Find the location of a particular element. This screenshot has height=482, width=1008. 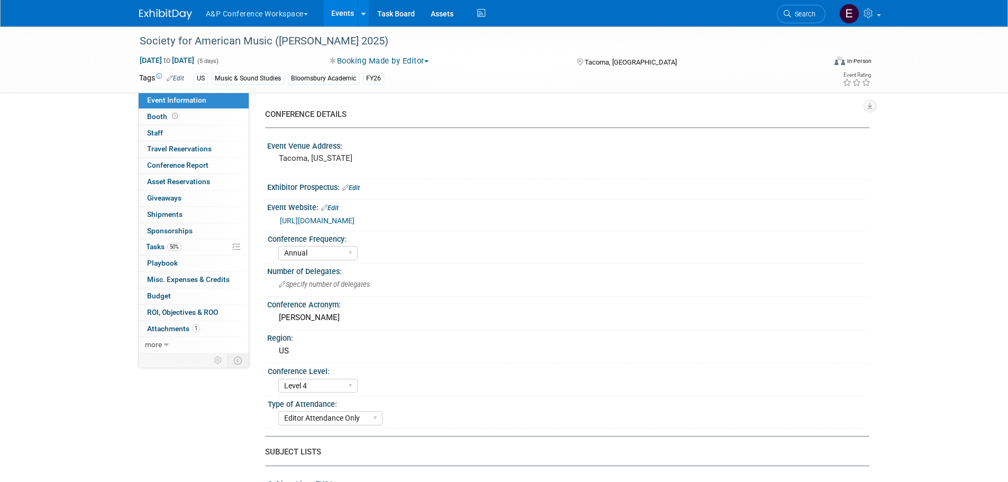

div: SUBJECT LISTS is located at coordinates (563, 452).